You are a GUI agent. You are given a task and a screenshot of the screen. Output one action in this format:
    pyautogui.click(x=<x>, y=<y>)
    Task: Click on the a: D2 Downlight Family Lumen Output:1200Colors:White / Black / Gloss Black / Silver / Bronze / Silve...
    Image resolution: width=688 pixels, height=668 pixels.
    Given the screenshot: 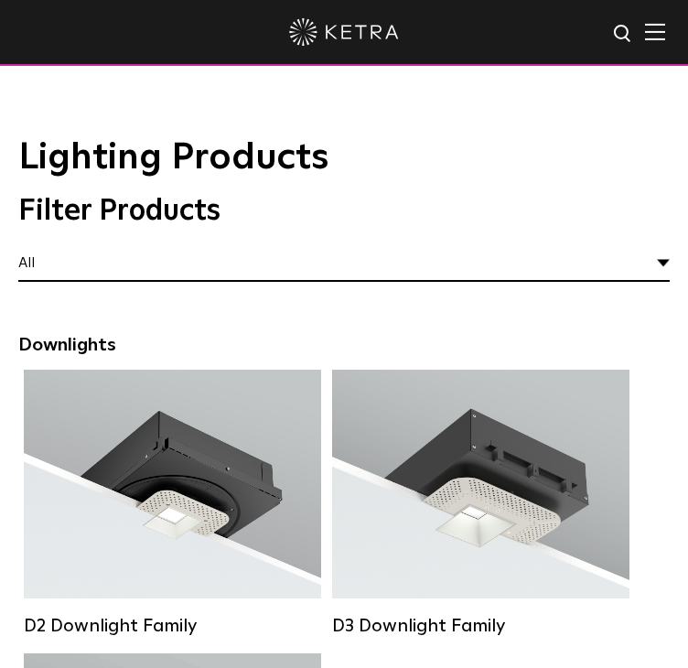 What is the action you would take?
    pyautogui.click(x=172, y=498)
    